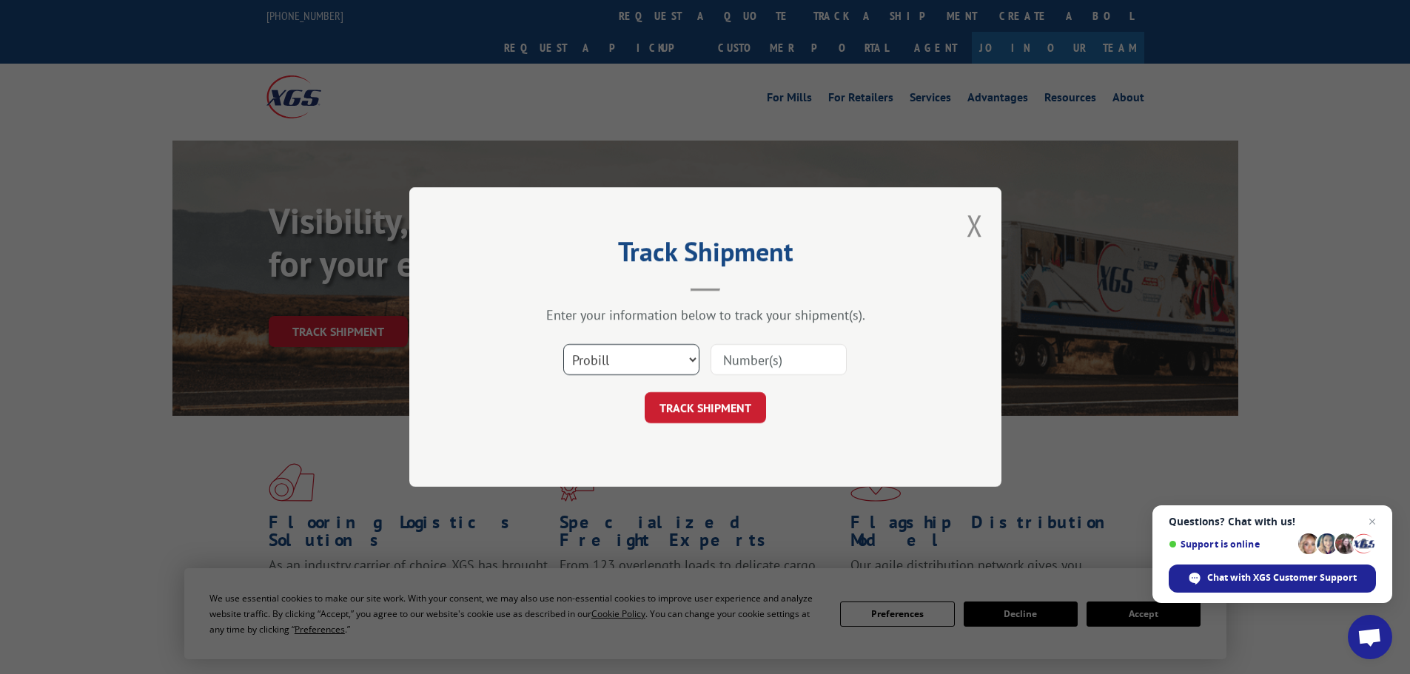  I want to click on input: Number(s), so click(778, 360).